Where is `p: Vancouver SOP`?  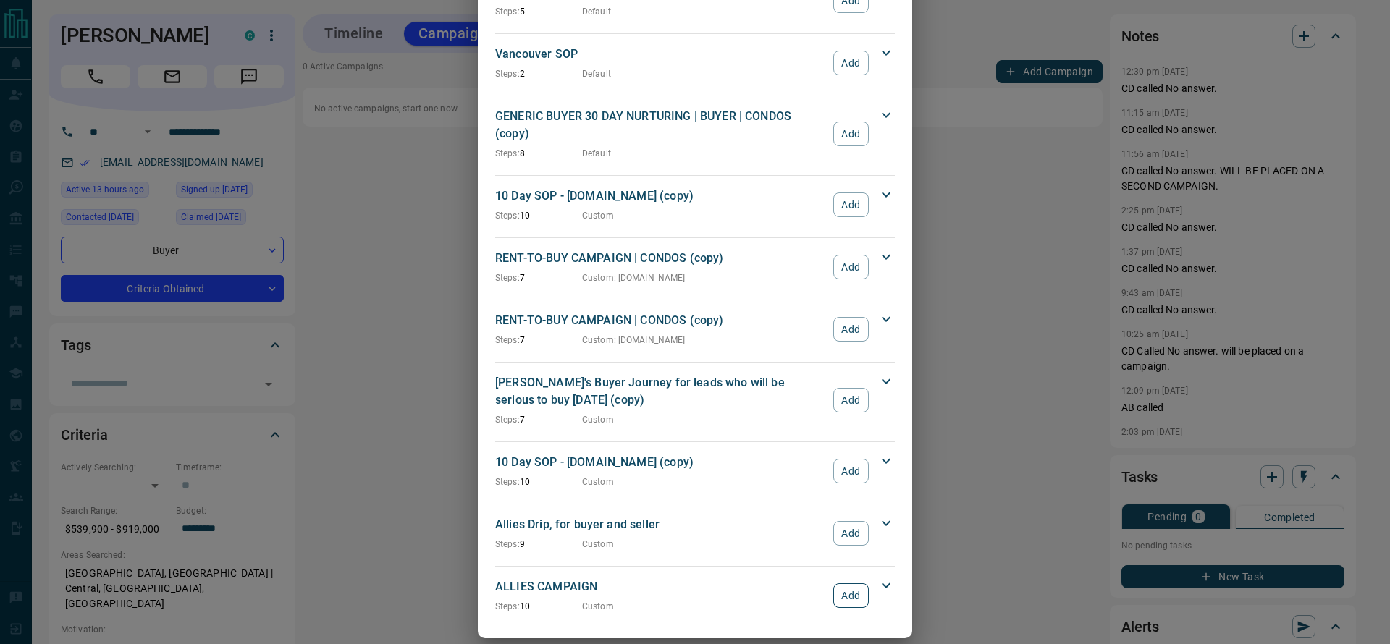 p: Vancouver SOP is located at coordinates (660, 54).